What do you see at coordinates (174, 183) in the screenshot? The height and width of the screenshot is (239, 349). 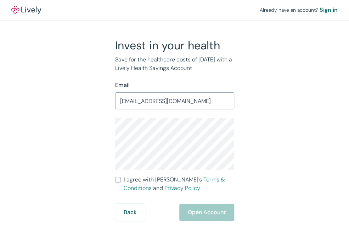 I see `a: Terms & Conditions` at bounding box center [174, 183].